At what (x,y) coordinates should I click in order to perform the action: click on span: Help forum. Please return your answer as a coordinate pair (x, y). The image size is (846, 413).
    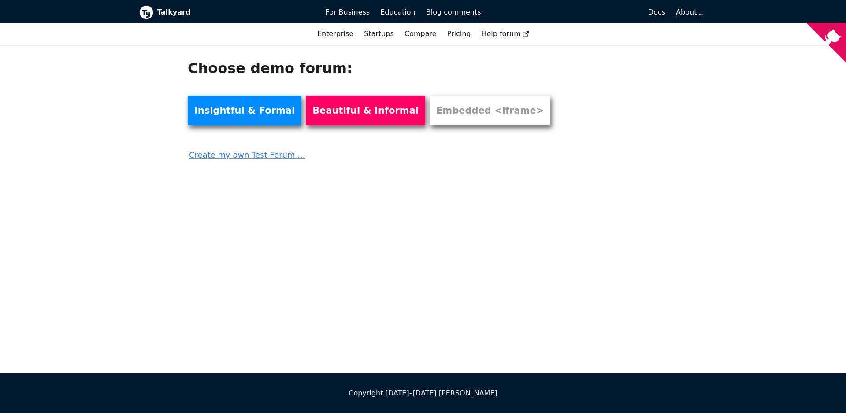
    Looking at the image, I should click on (505, 33).